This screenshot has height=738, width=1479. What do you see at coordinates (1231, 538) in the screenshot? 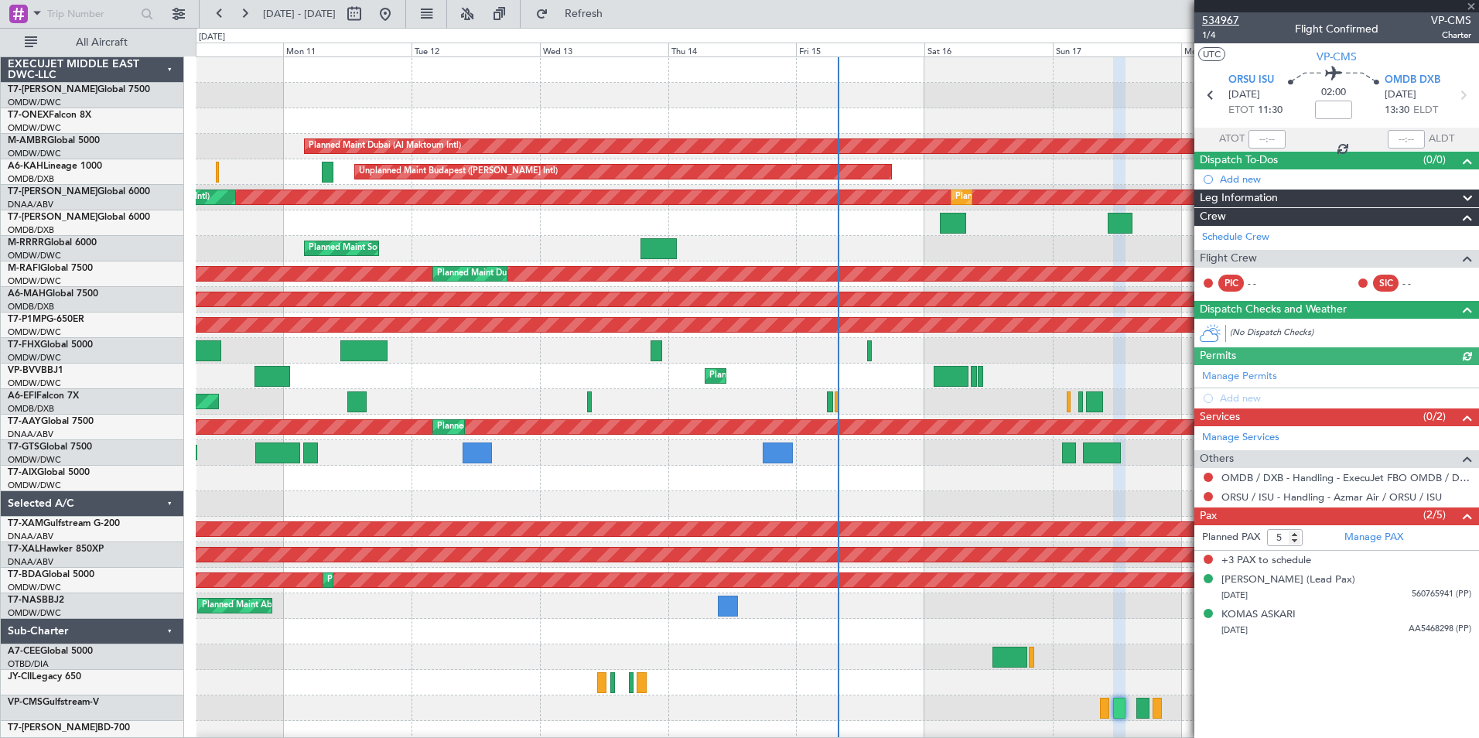
I see `label: Planned PAX` at bounding box center [1231, 538].